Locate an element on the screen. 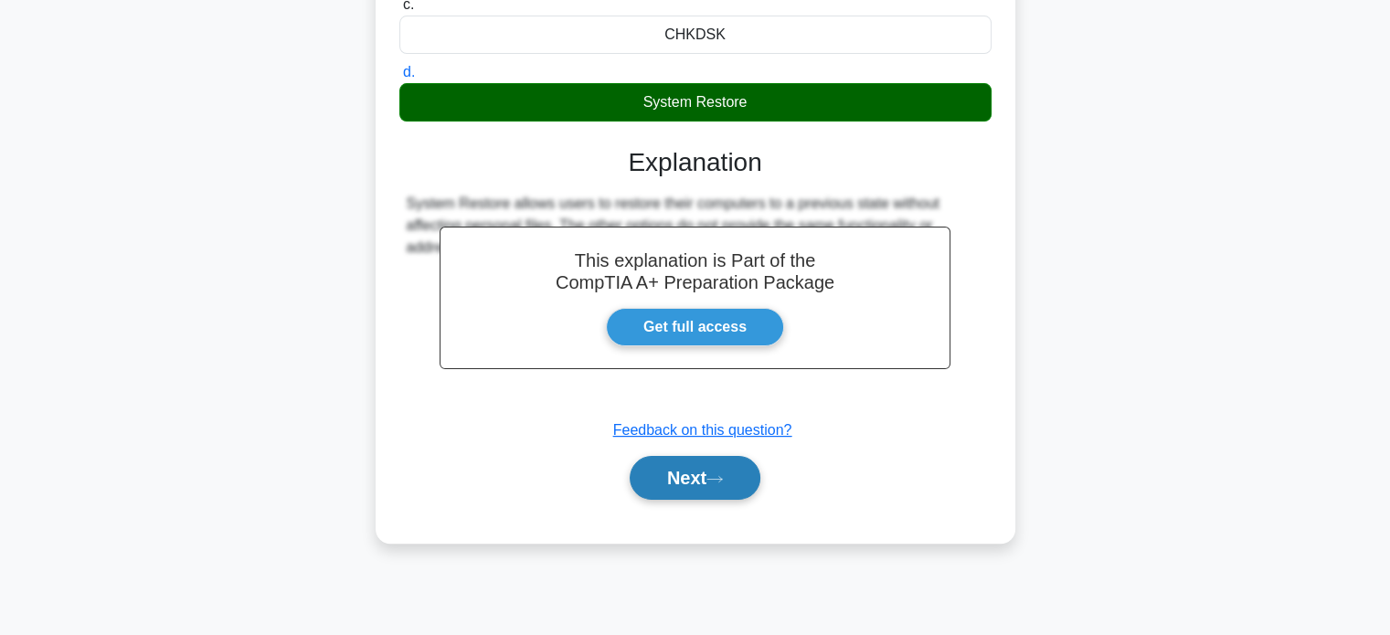  div: System Restore is located at coordinates (695, 102).